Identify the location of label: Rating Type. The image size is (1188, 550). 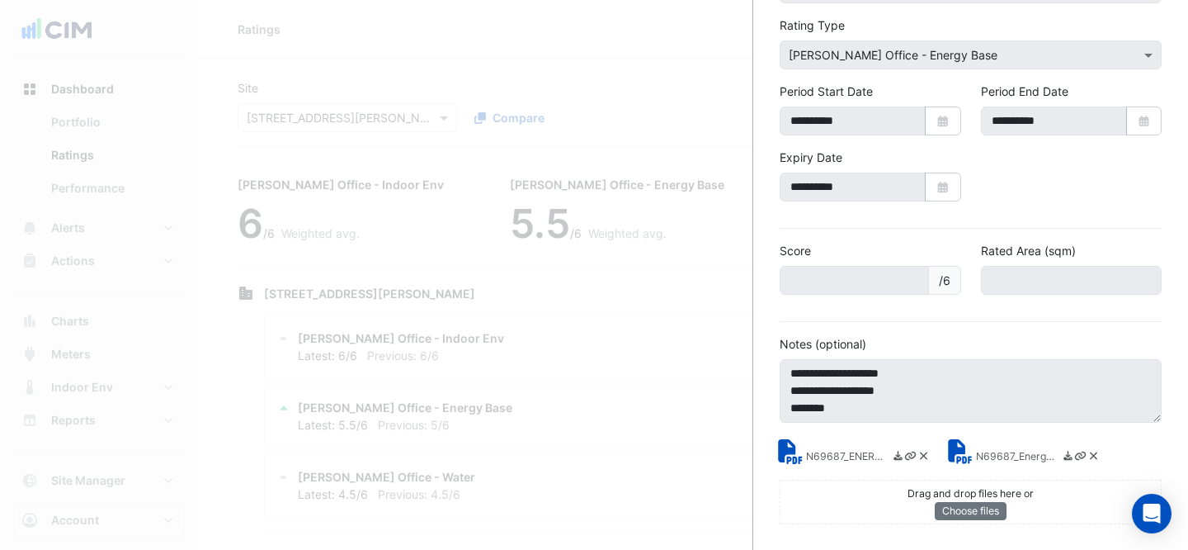
(812, 25).